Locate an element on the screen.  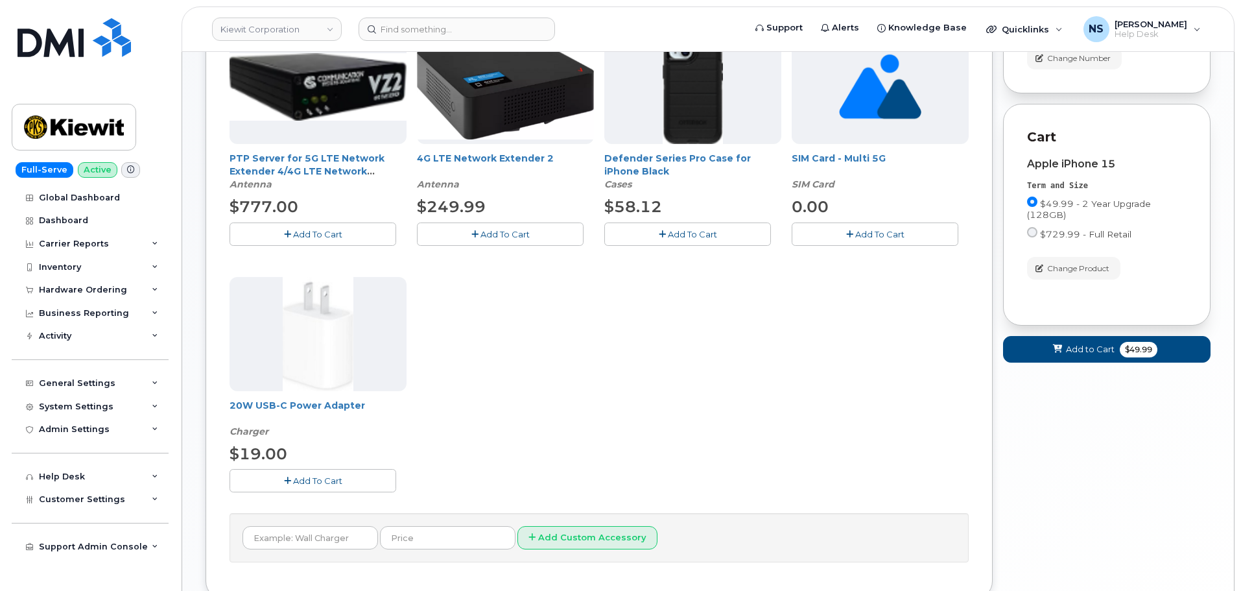
span: 0.00 is located at coordinates (810, 206).